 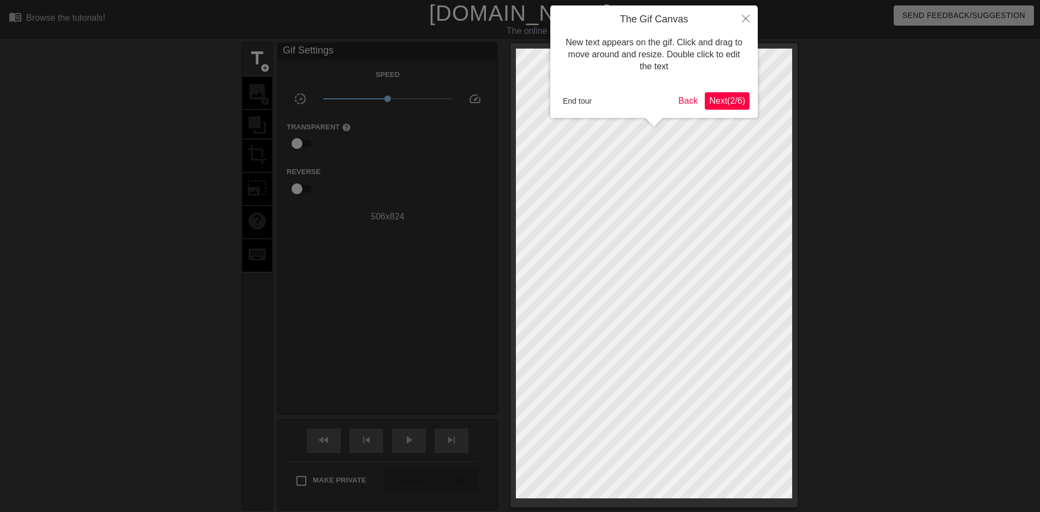 I want to click on span: fast_rewind, so click(x=324, y=440).